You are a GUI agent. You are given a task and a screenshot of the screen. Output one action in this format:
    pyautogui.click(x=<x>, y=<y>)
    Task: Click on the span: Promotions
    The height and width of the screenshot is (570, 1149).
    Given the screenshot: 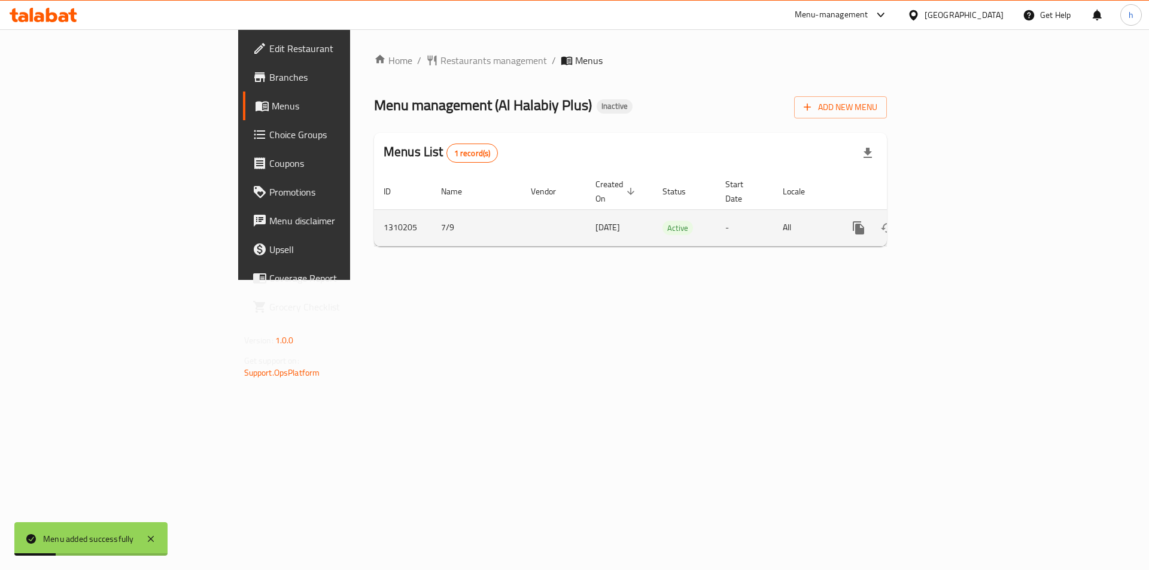 What is the action you would take?
    pyautogui.click(x=345, y=192)
    